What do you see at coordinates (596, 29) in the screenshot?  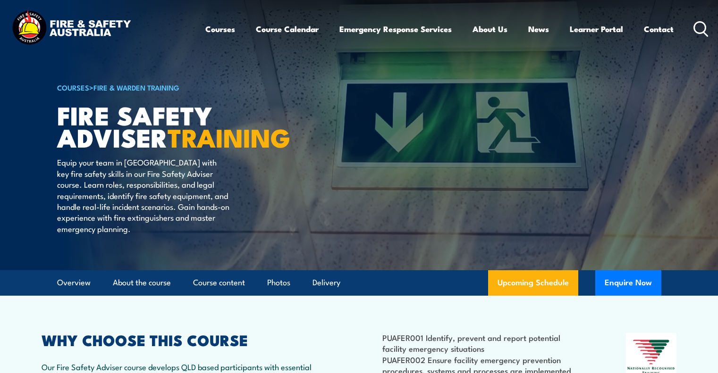 I see `a: Learner Portal` at bounding box center [596, 29].